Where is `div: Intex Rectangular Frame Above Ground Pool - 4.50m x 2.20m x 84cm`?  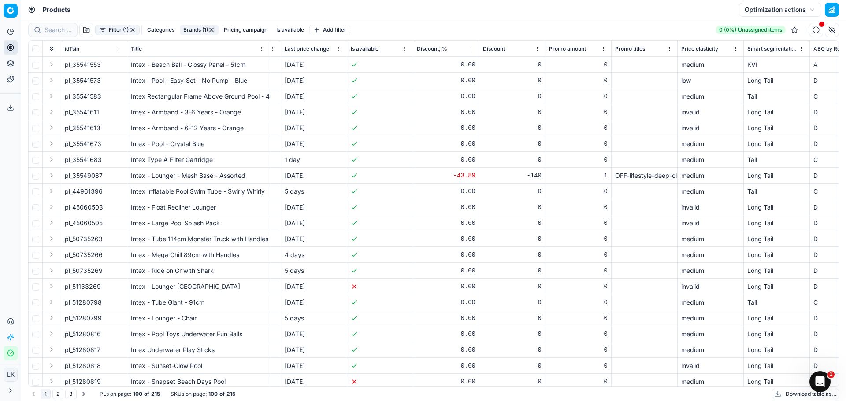 div: Intex Rectangular Frame Above Ground Pool - 4.50m x 2.20m x 84cm is located at coordinates (198, 96).